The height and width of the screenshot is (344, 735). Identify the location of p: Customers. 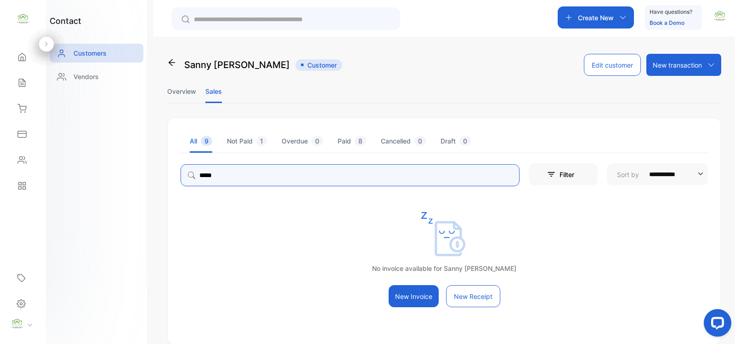
(90, 53).